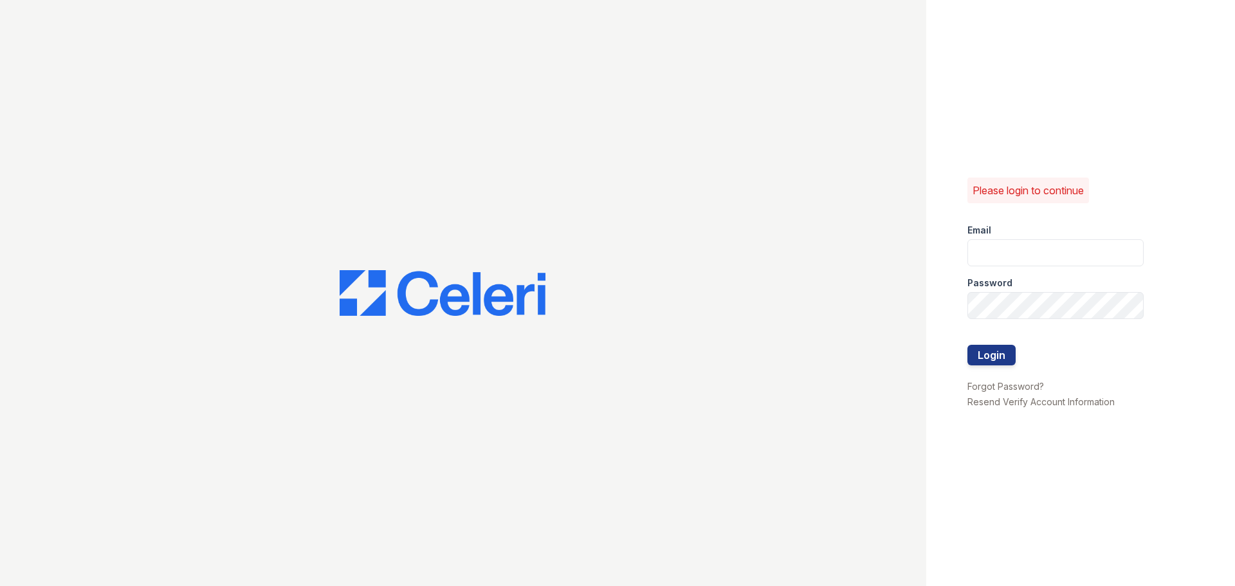  Describe the element at coordinates (1041, 401) in the screenshot. I see `a: Resend Verify Account Information` at that location.